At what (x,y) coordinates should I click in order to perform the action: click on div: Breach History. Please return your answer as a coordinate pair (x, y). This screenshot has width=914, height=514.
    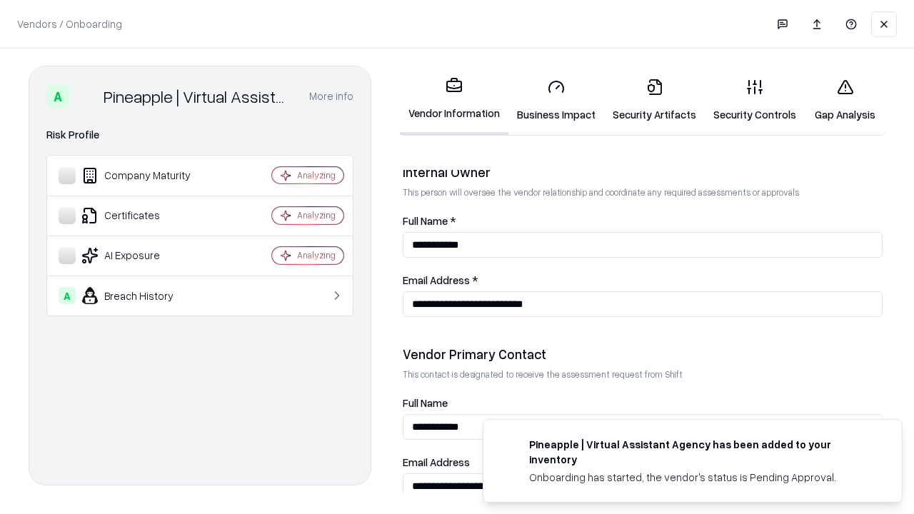
    Looking at the image, I should click on (144, 296).